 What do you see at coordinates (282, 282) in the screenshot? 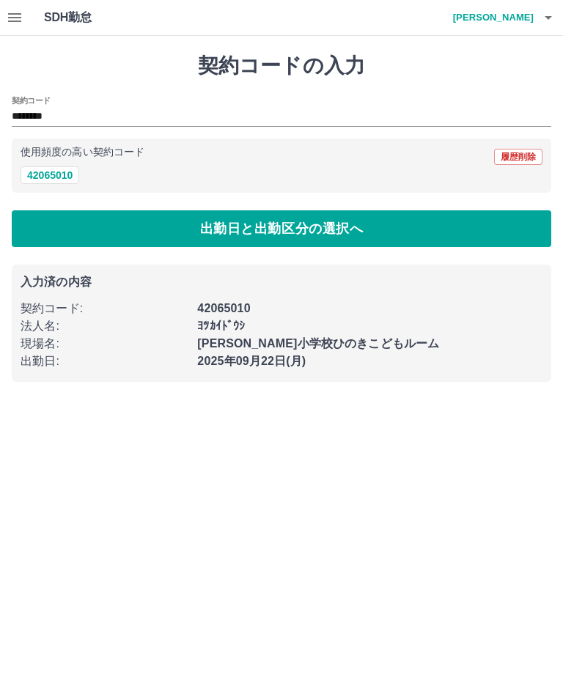
I see `p: 入力済の内容` at bounding box center [282, 282].